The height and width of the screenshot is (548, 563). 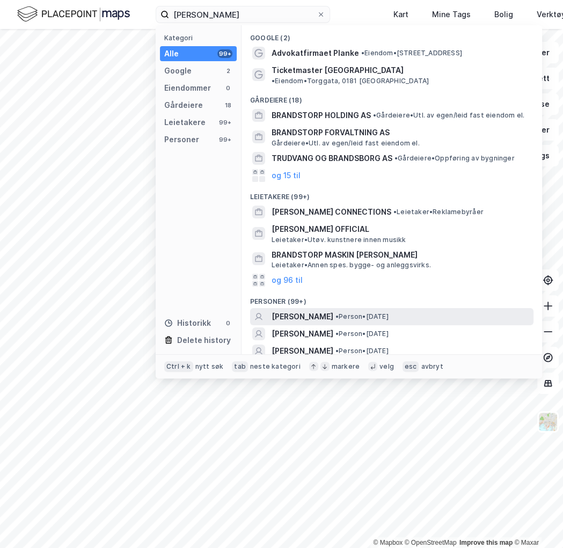 What do you see at coordinates (430, 542) in the screenshot?
I see `a: OpenStreetMap` at bounding box center [430, 542].